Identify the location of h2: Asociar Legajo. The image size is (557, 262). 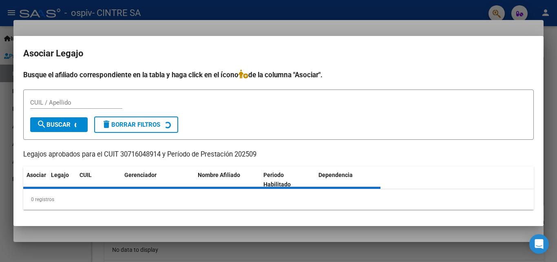
(279, 53).